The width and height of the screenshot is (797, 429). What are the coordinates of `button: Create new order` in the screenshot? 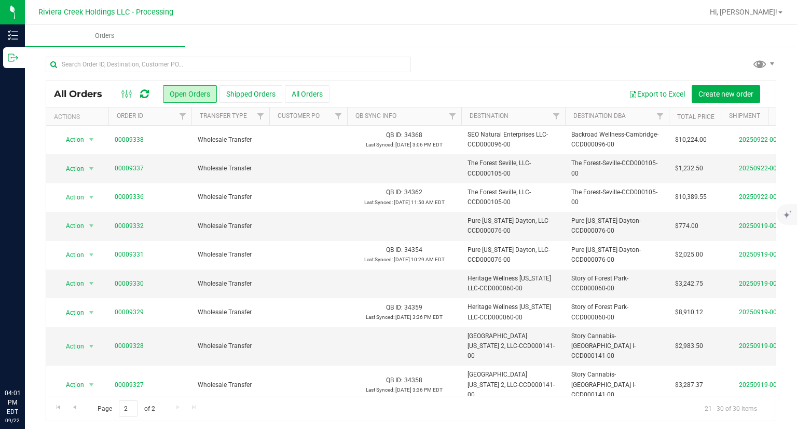 It's located at (726, 94).